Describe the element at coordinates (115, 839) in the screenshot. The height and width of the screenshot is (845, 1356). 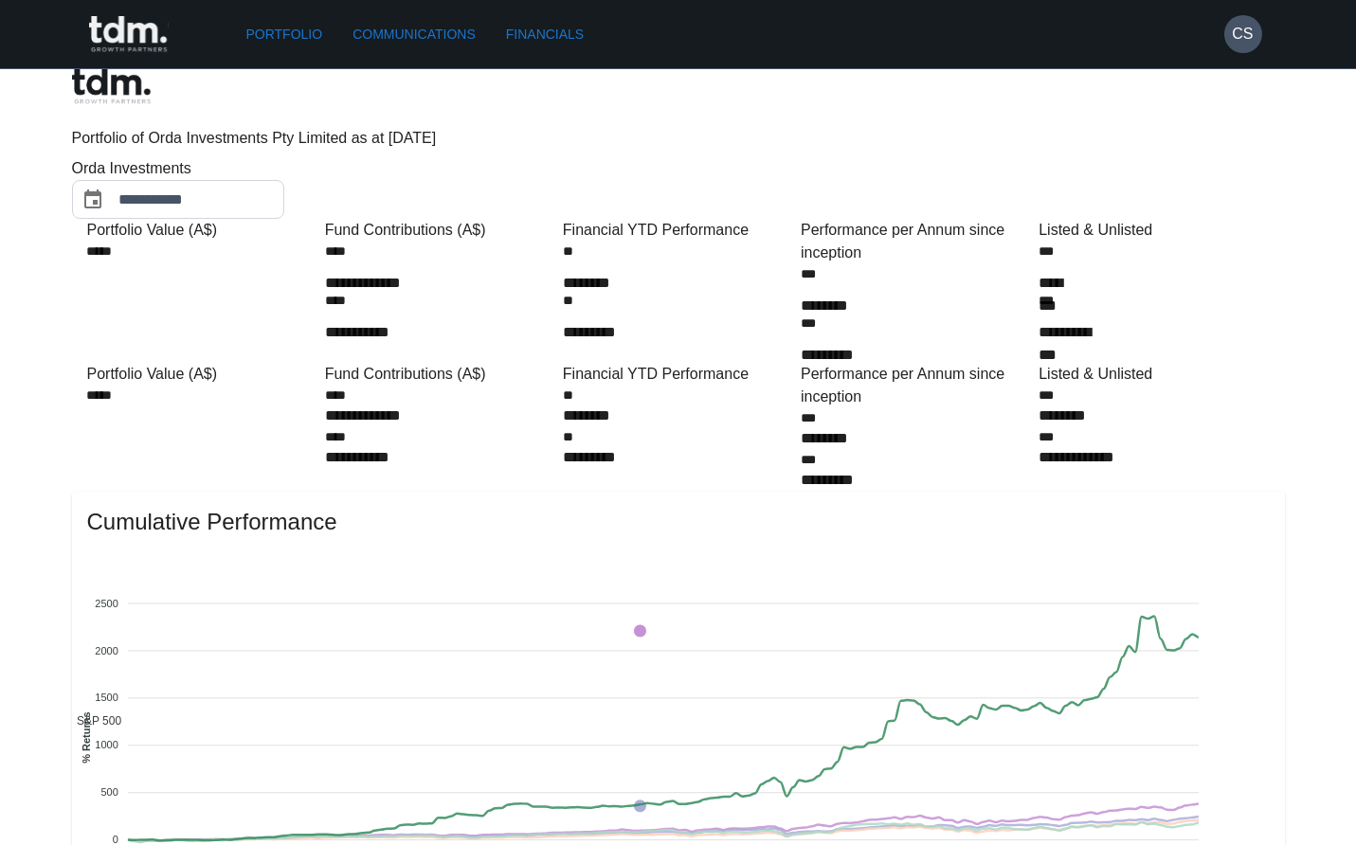
I see `tspan: 0` at that location.